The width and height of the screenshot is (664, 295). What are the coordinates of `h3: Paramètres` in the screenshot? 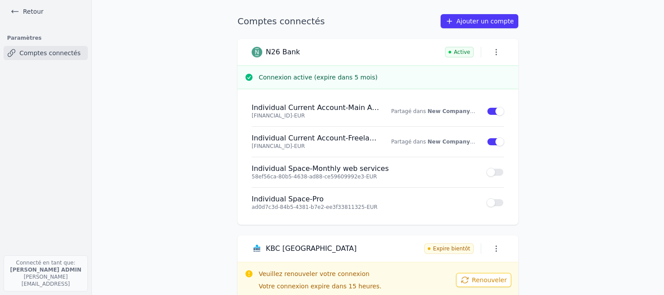 It's located at (45, 38).